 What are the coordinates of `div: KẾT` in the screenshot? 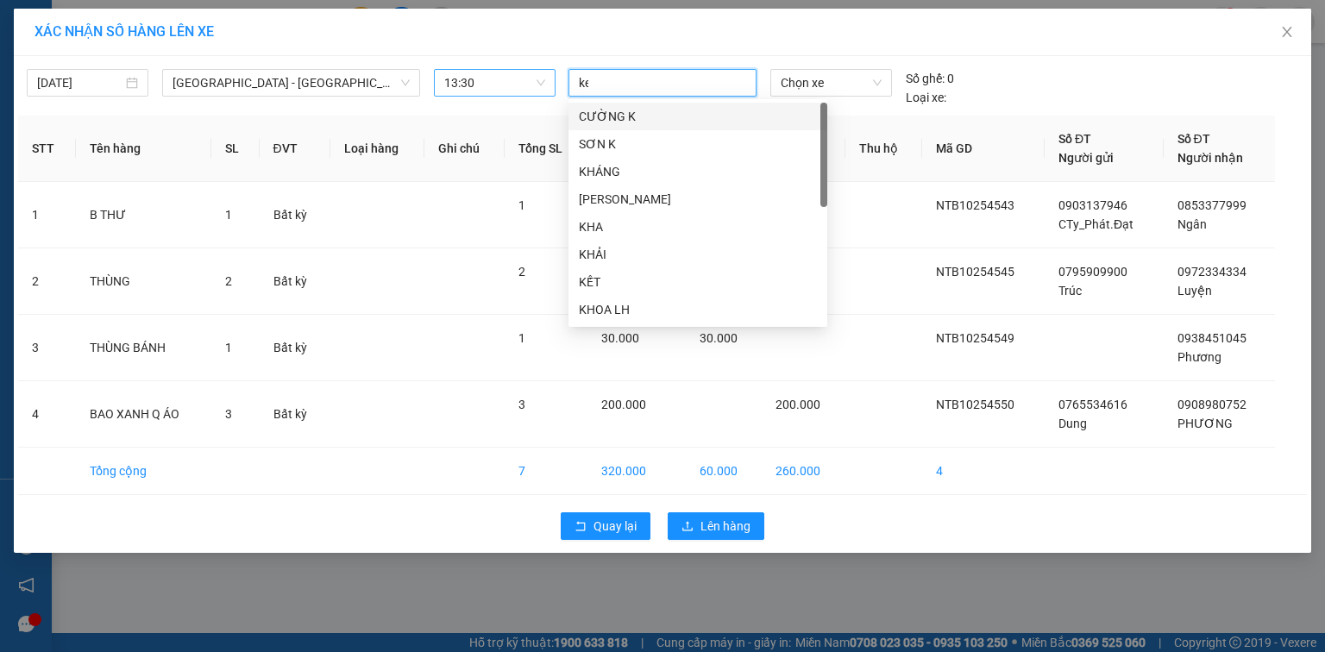 It's located at (698, 282).